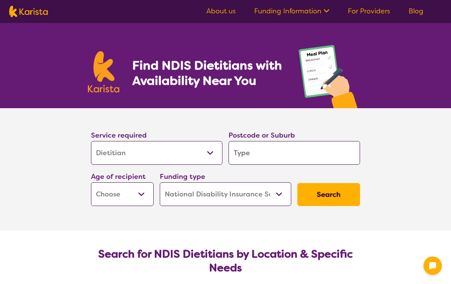 The width and height of the screenshot is (451, 284). I want to click on a: For Providers, so click(369, 11).